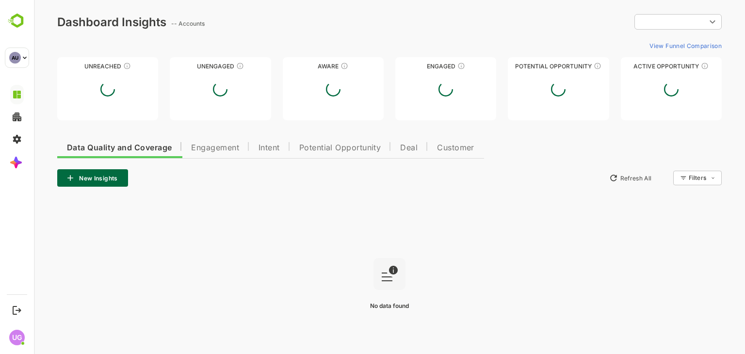 The image size is (745, 354). Describe the element at coordinates (306, 148) in the screenshot. I see `span: Potential Opportunity` at that location.